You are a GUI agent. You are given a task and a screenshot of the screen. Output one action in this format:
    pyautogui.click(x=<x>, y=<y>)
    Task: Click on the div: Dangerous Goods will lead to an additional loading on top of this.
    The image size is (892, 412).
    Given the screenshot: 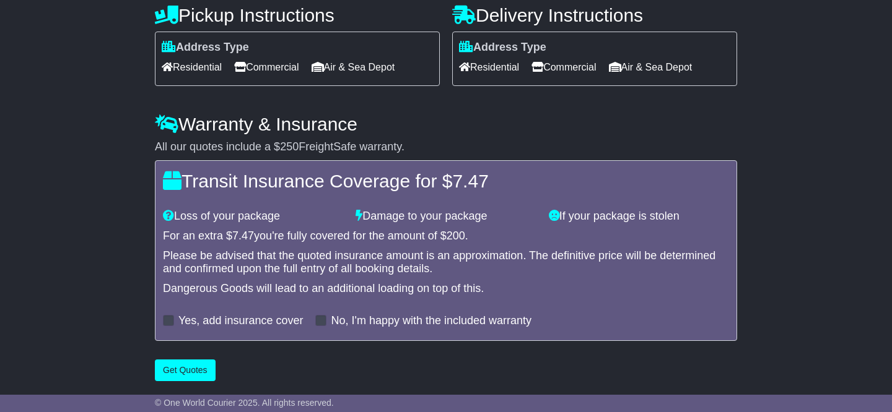 What is the action you would take?
    pyautogui.click(x=446, y=289)
    